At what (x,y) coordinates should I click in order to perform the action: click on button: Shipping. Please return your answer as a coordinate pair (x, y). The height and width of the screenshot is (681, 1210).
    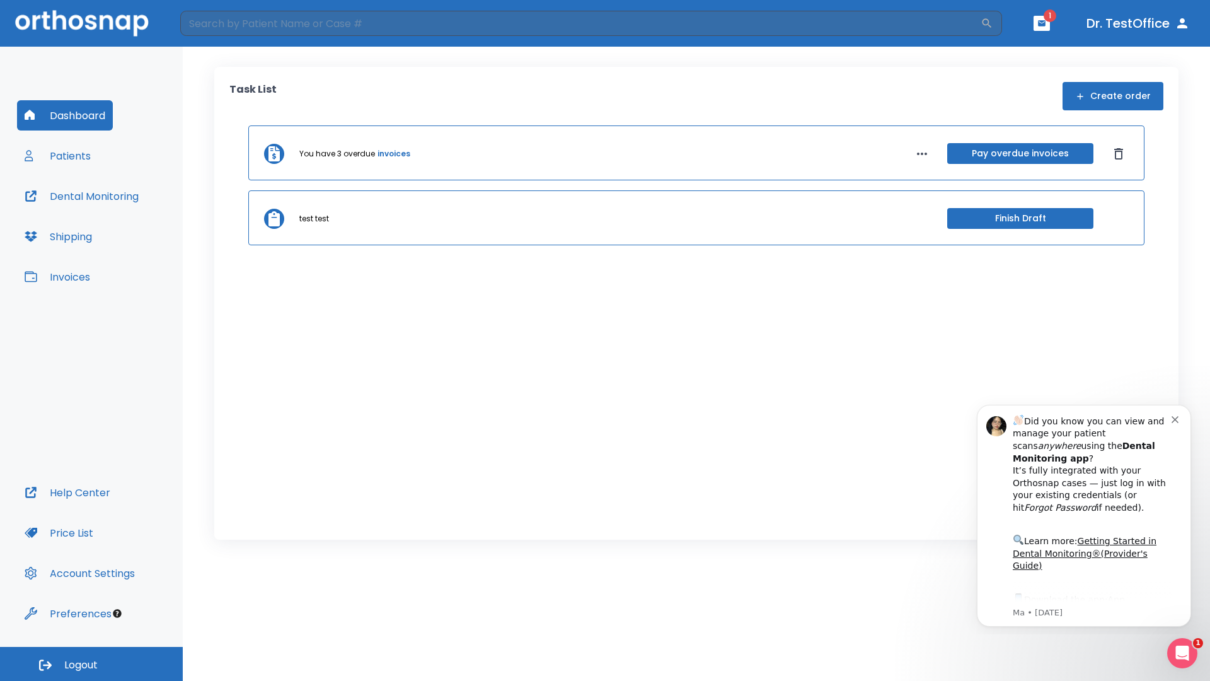
    Looking at the image, I should click on (58, 236).